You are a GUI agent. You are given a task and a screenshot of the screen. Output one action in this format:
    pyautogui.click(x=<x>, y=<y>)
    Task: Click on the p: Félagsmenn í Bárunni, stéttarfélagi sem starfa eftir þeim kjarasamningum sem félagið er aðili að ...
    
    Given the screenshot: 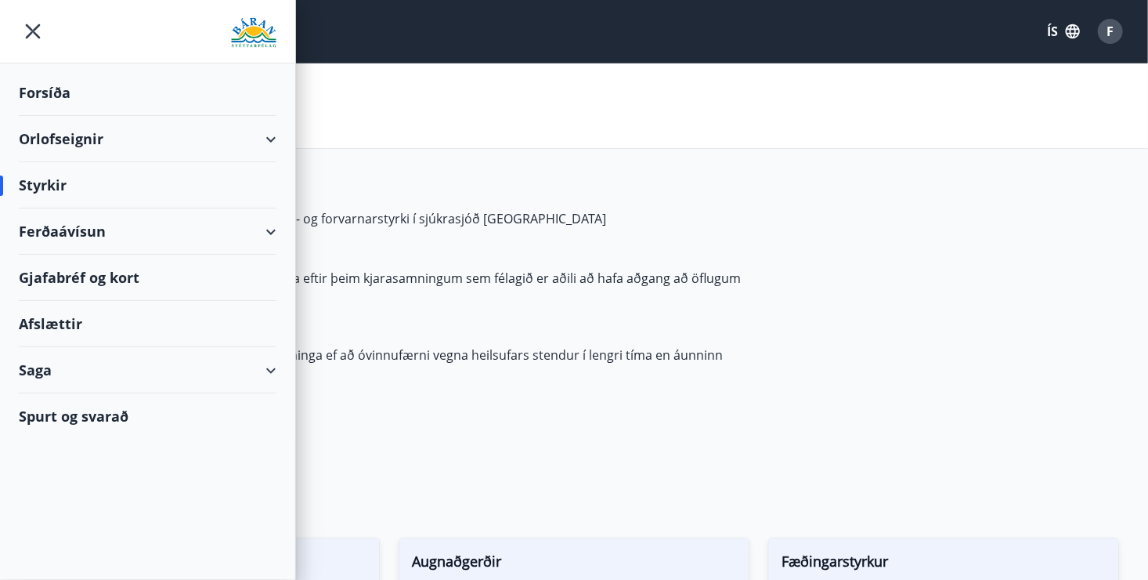 What is the action you would take?
    pyautogui.click(x=399, y=287)
    